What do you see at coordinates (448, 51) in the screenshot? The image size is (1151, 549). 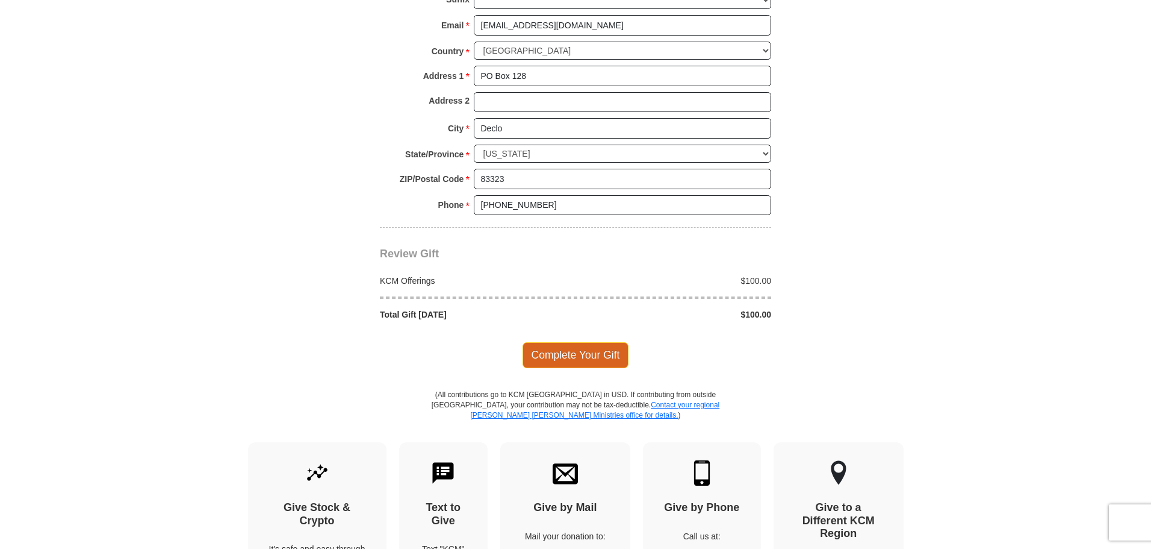 I see `strong: Country` at bounding box center [448, 51].